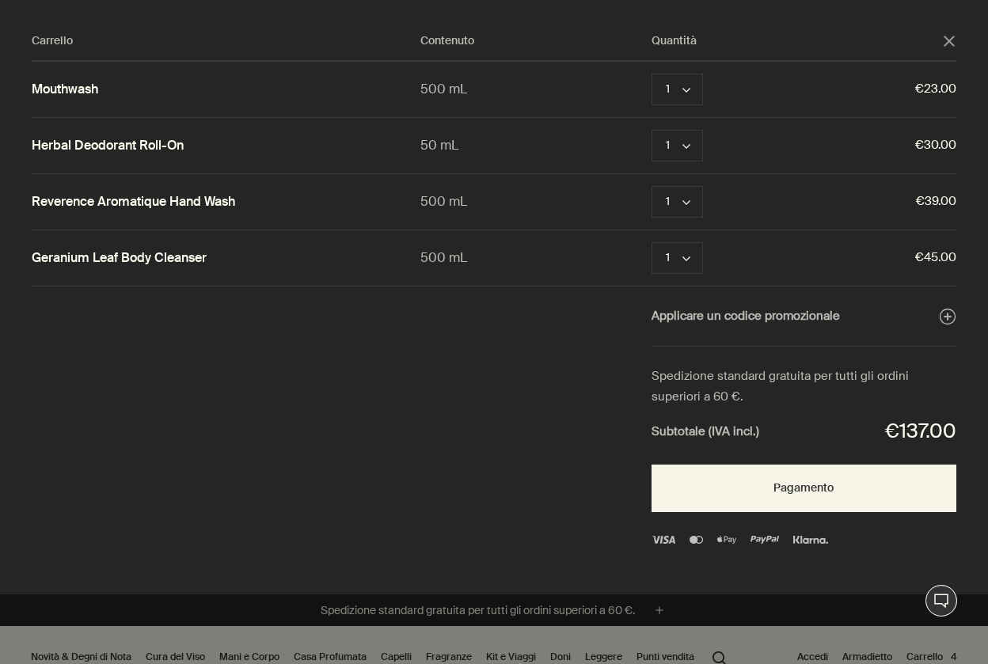 The height and width of the screenshot is (664, 988). I want to click on div: Carrello, so click(226, 41).